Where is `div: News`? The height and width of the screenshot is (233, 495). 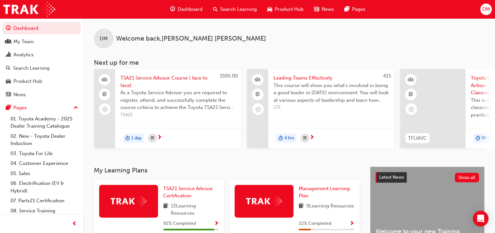
div: News is located at coordinates (20, 95).